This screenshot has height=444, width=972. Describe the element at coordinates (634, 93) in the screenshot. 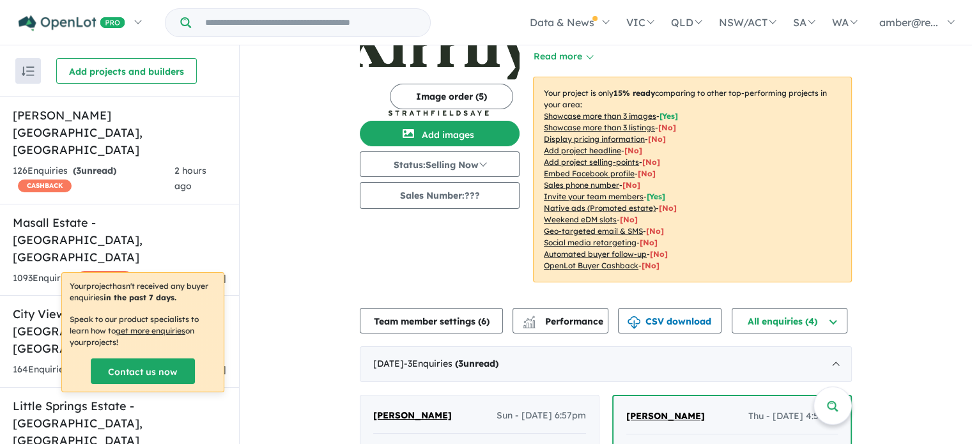

I see `b: 15 % ready` at that location.